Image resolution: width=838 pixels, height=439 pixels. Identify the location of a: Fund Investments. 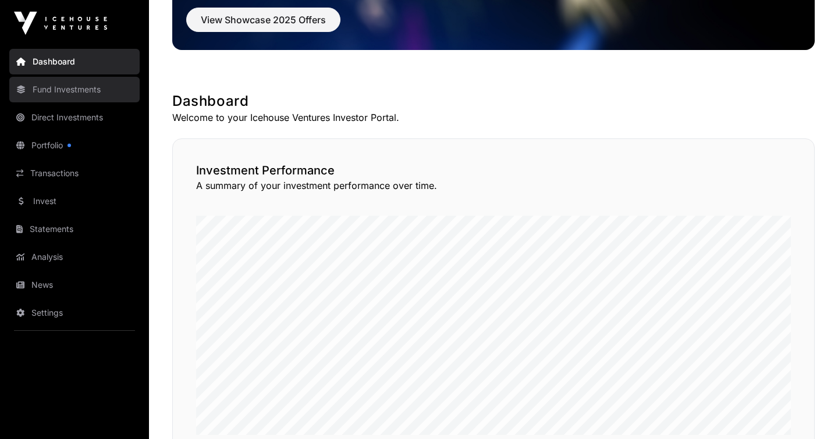
(74, 90).